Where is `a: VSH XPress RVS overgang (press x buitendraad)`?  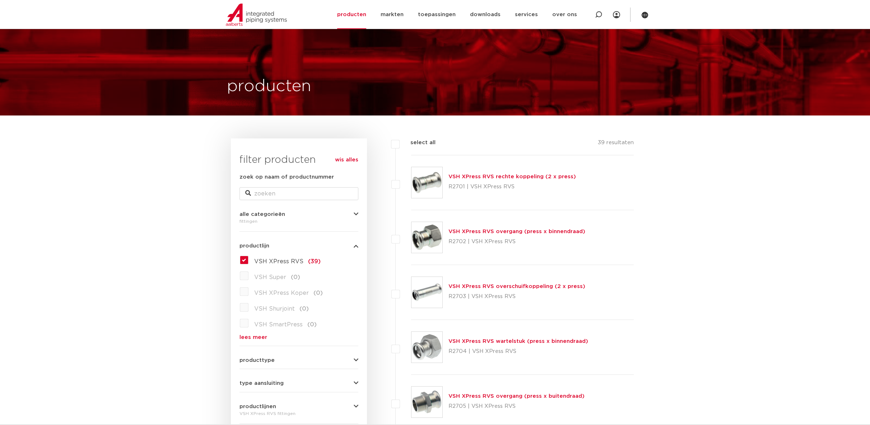 a: VSH XPress RVS overgang (press x buitendraad) is located at coordinates (516, 396).